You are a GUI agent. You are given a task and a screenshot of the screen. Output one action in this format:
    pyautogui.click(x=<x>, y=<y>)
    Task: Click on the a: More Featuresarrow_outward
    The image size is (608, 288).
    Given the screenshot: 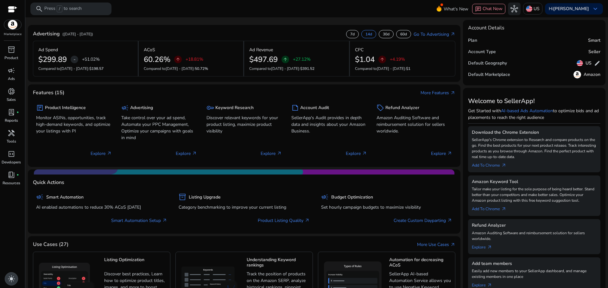 What is the action you would take?
    pyautogui.click(x=438, y=93)
    